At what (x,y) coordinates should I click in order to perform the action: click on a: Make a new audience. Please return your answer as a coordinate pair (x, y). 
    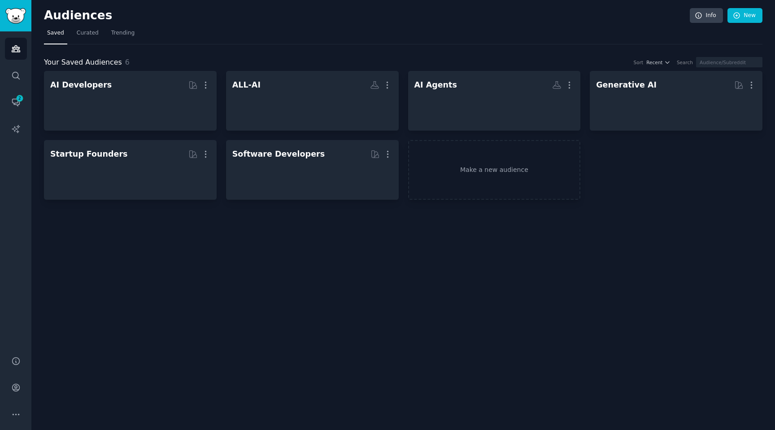
    Looking at the image, I should click on (494, 170).